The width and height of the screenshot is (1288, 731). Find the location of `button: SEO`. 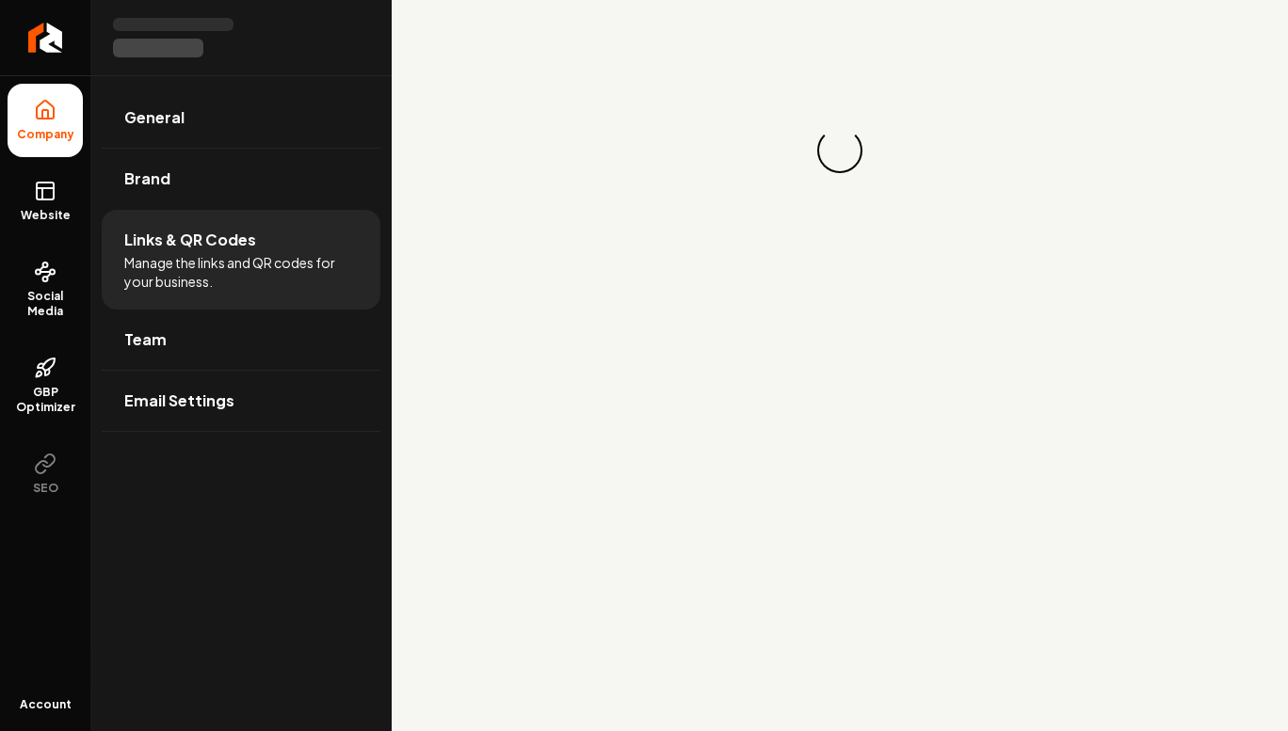

button: SEO is located at coordinates (45, 474).